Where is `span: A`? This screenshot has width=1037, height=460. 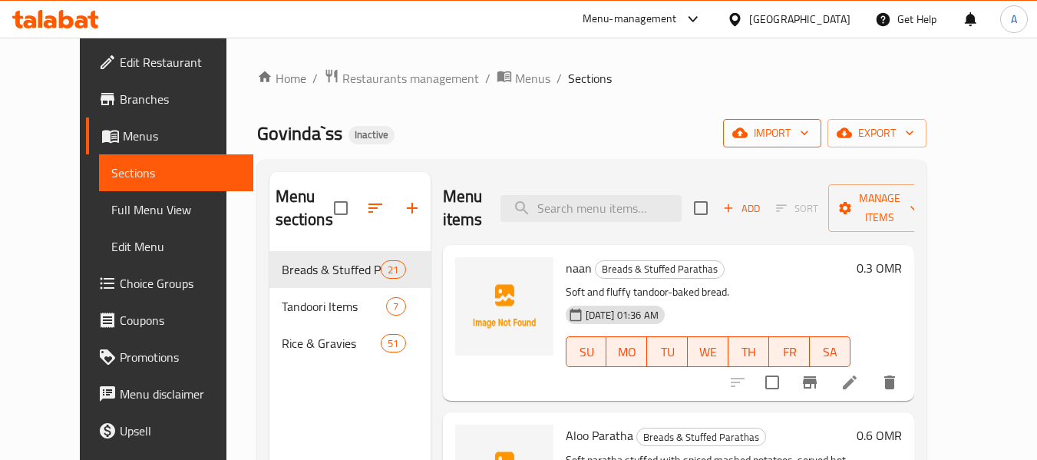
span: A is located at coordinates (1014, 19).